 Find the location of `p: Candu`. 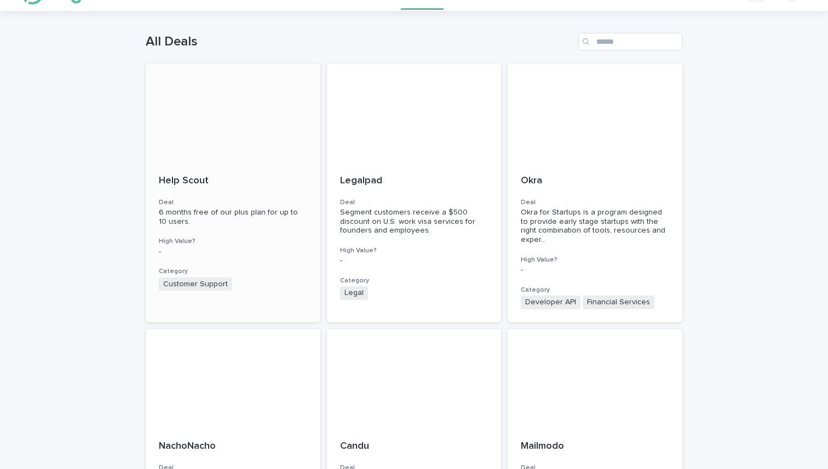

p: Candu is located at coordinates (414, 447).